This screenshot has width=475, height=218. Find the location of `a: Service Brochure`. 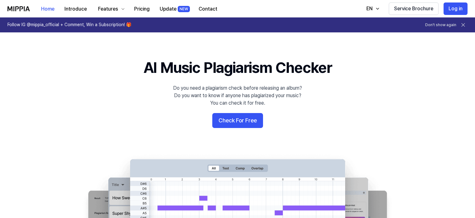

a: Service Brochure is located at coordinates (414, 9).